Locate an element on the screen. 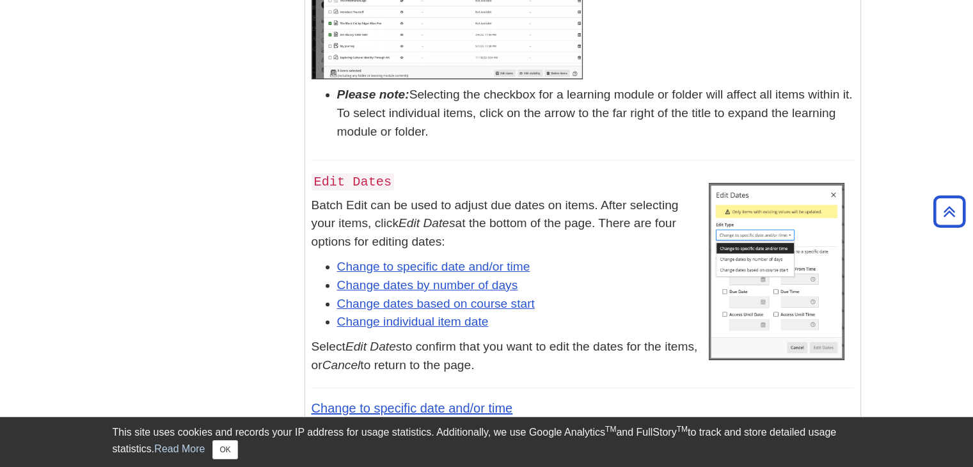 This screenshot has width=973, height=467. img: "Edit Dates" via Batch Edit is located at coordinates (776, 271).